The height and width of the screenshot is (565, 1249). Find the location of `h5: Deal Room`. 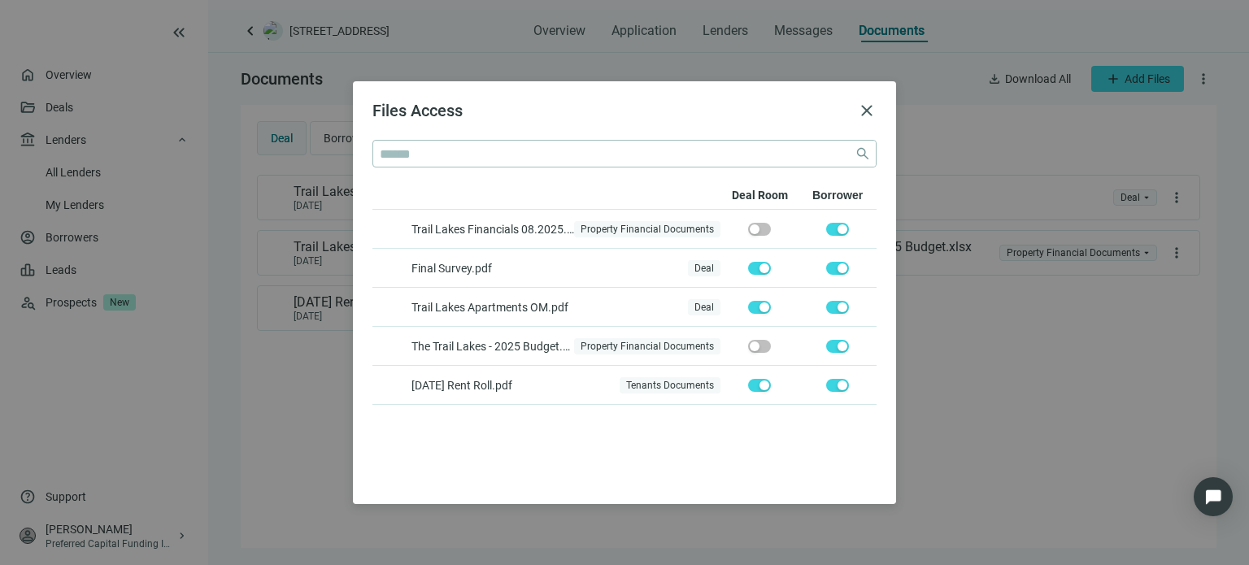

h5: Deal Room is located at coordinates (759, 195).